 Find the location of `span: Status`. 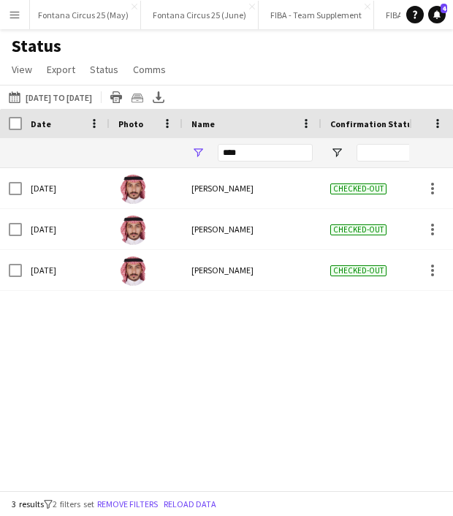

span: Status is located at coordinates (104, 69).